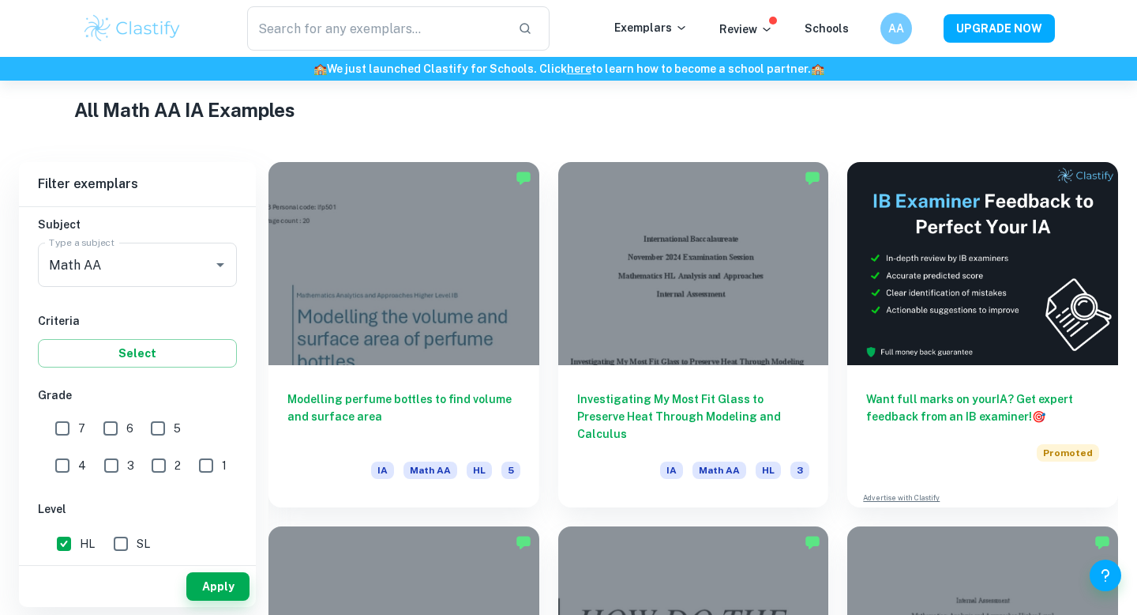 The width and height of the screenshot is (1137, 615). Describe the element at coordinates (81, 242) in the screenshot. I see `label: Type a subject` at that location.